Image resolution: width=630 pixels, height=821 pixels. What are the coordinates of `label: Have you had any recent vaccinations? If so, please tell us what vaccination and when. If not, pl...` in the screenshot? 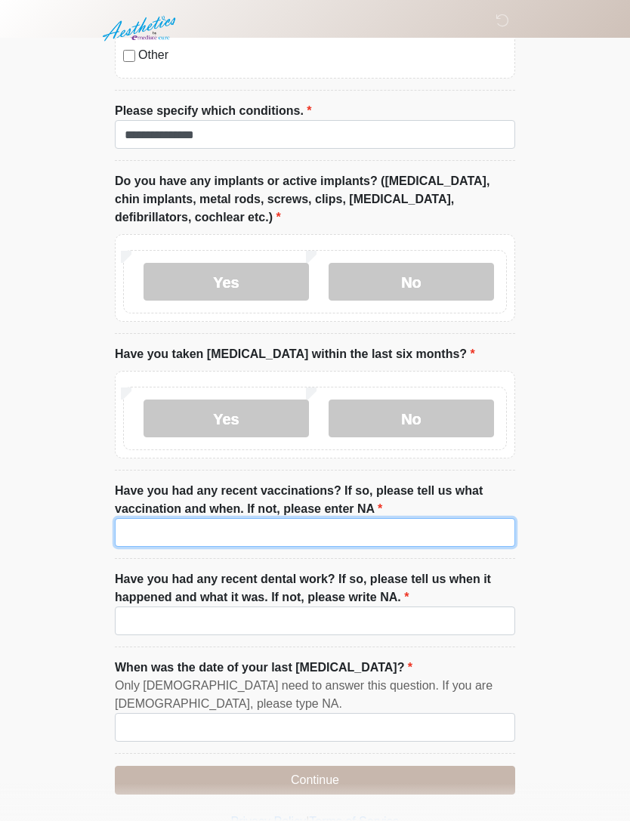 It's located at (315, 500).